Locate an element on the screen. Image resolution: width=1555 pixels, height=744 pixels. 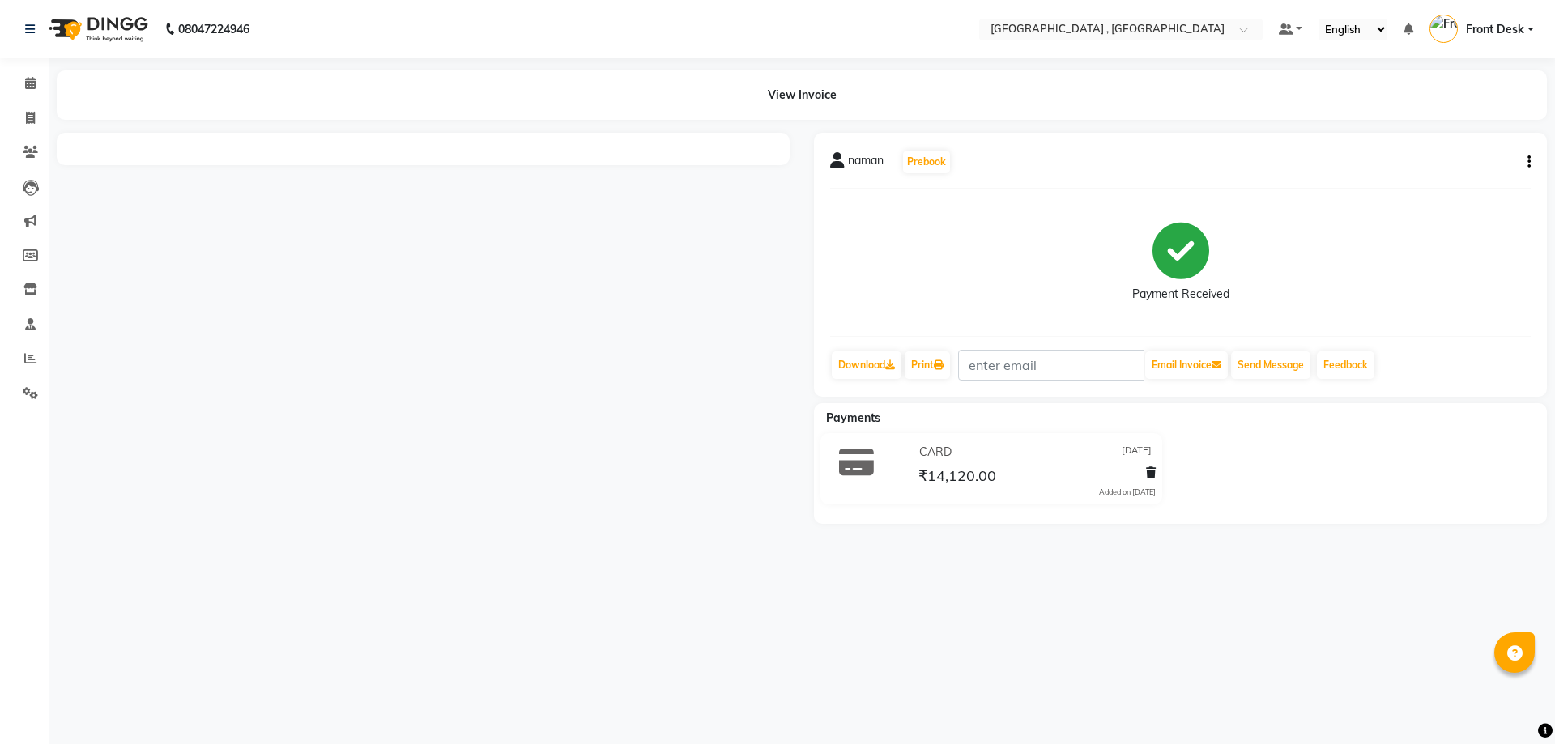
button: Send Message is located at coordinates (1271, 365).